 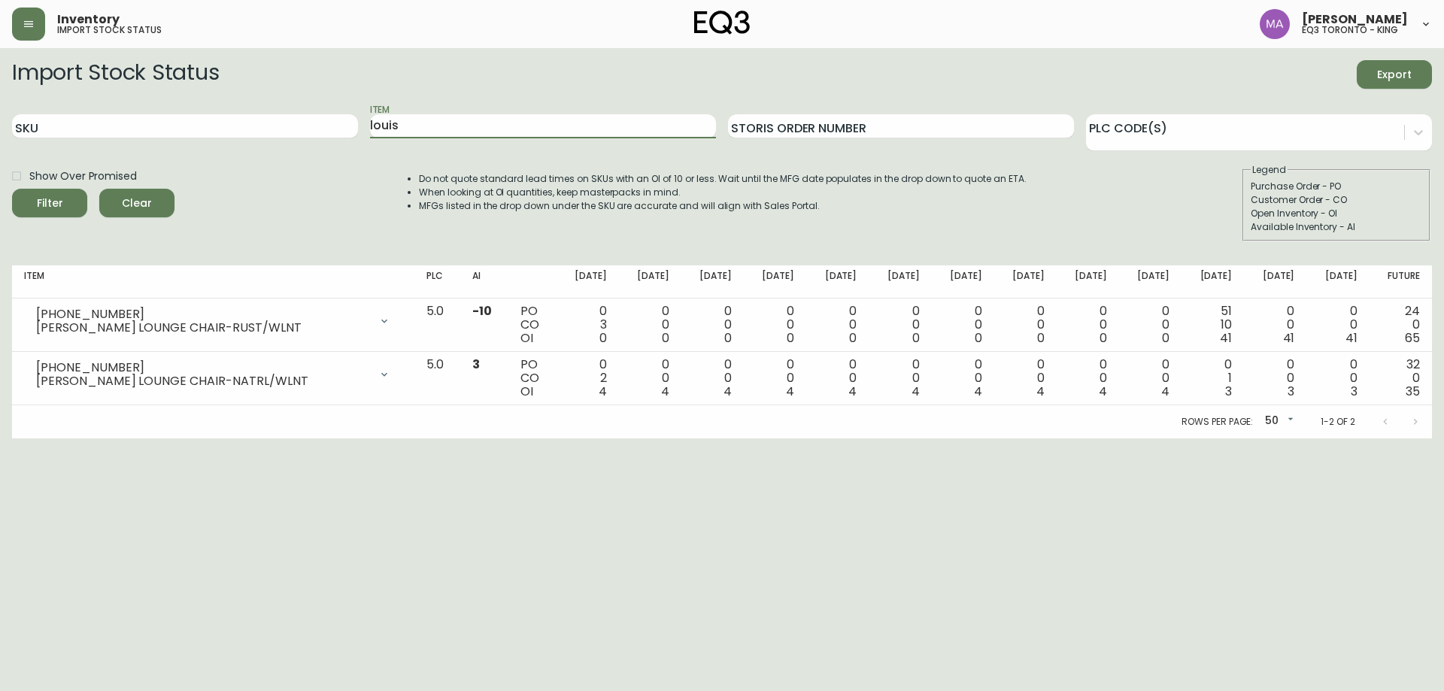 I want to click on div: 32 0, so click(x=1400, y=378).